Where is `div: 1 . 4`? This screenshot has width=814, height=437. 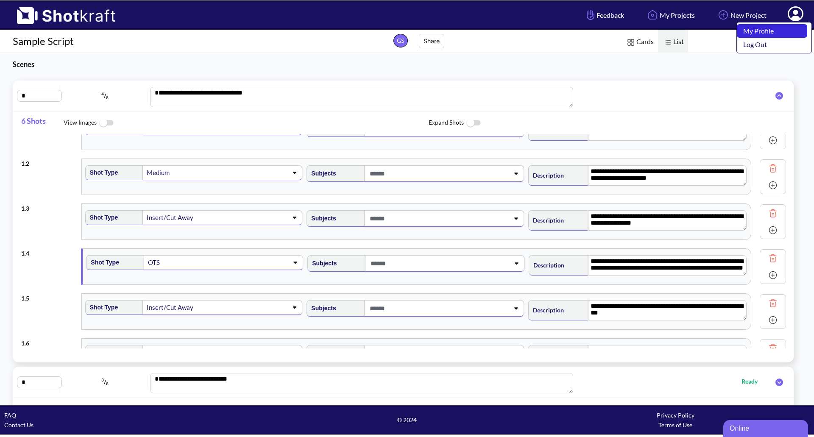 div: 1 . 4 is located at coordinates (49, 251).